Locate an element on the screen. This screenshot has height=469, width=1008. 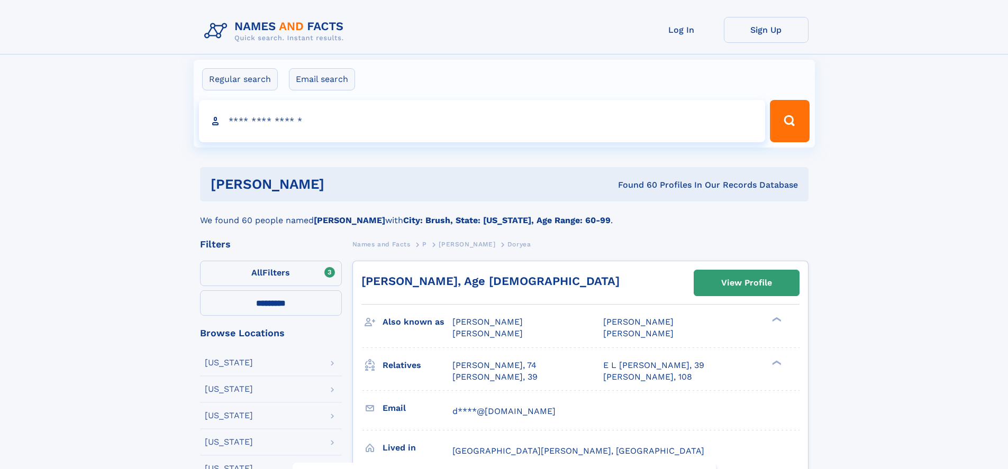
a: Sign Up is located at coordinates (766, 30).